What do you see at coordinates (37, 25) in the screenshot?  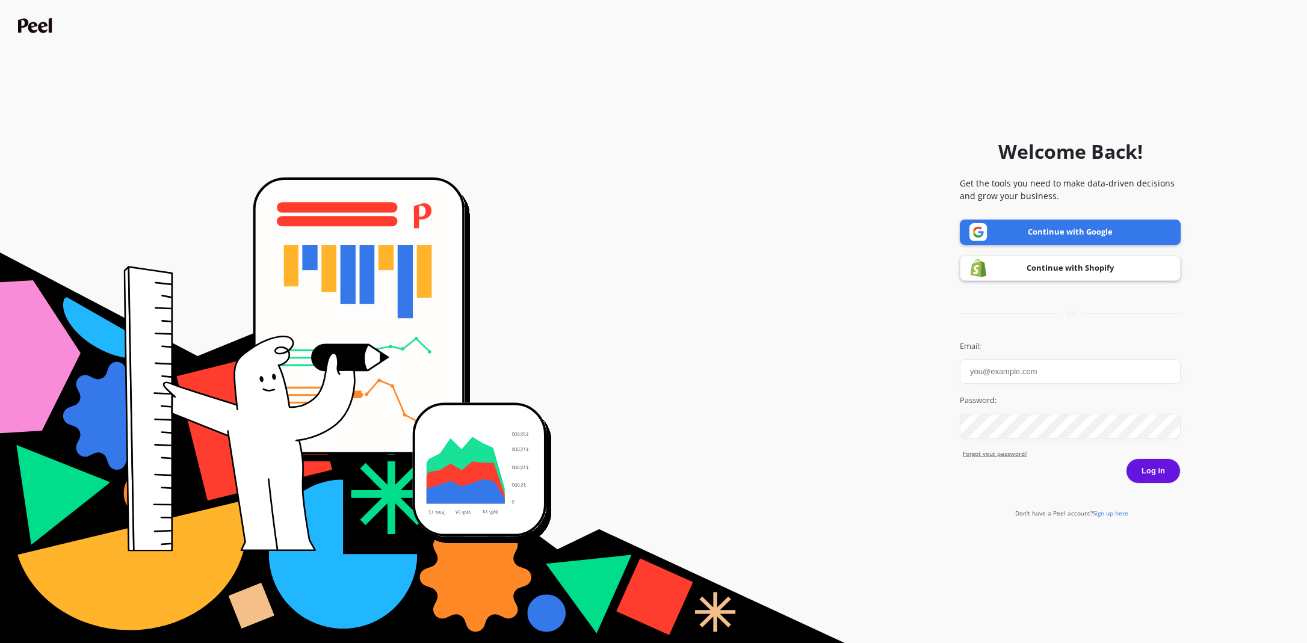 I see `img: Peel` at bounding box center [37, 25].